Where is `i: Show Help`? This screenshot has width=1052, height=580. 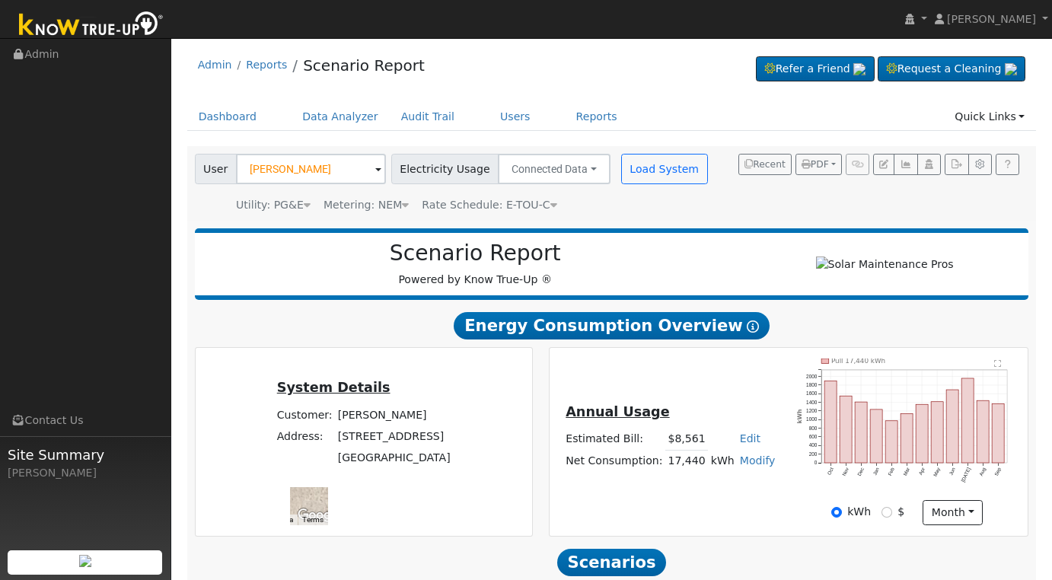
i: Show Help is located at coordinates (753, 327).